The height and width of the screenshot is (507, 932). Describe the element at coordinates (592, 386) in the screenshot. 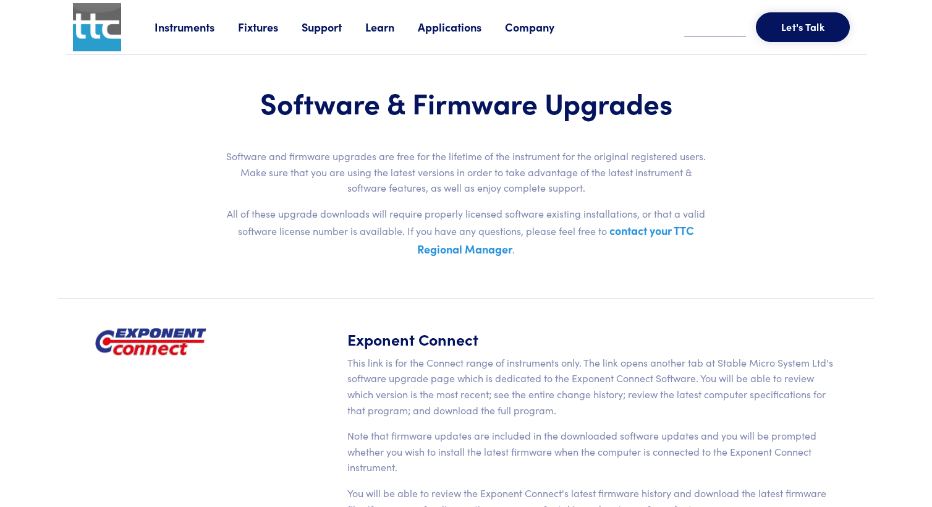

I see `p: This link is for the Connect range of instruments only. The link opens another tab at Stable Micr...` at that location.